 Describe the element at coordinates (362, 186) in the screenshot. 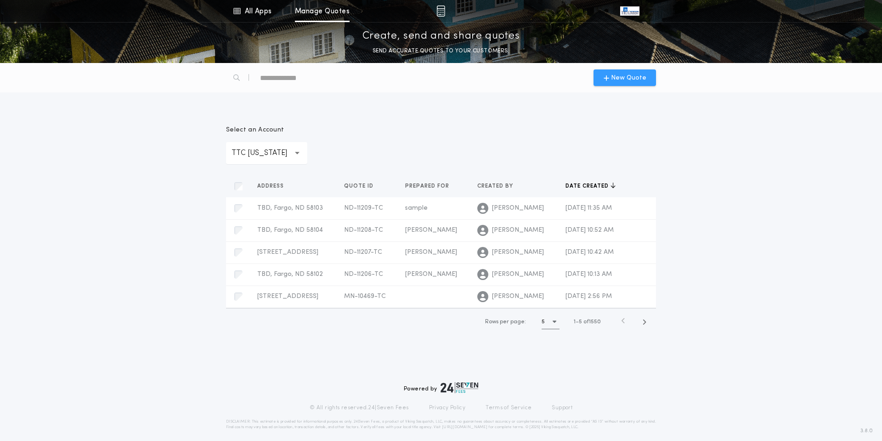

I see `button: Quote ID` at that location.